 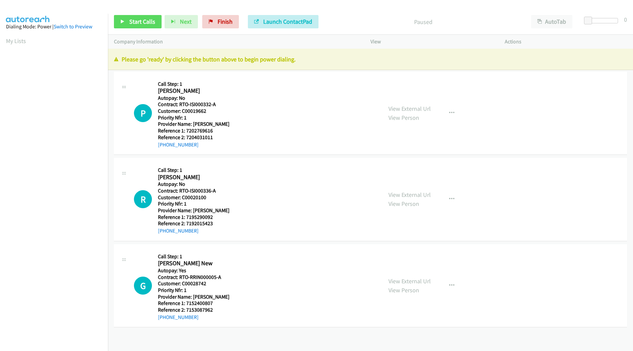 I want to click on h5: Autopay: Yes, so click(x=194, y=270).